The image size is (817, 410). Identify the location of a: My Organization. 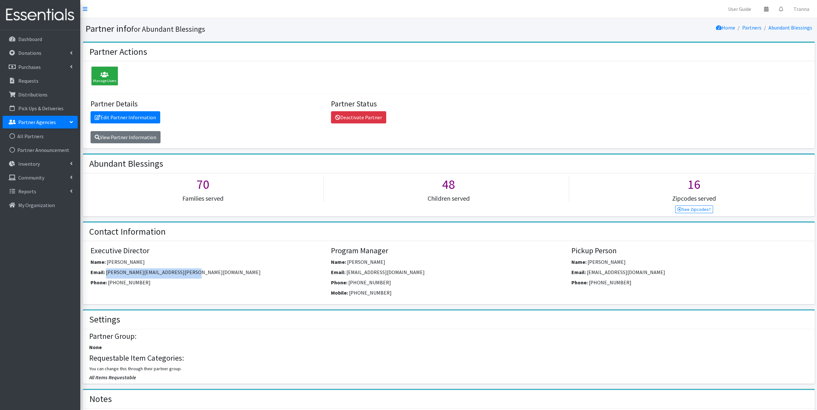
(40, 205).